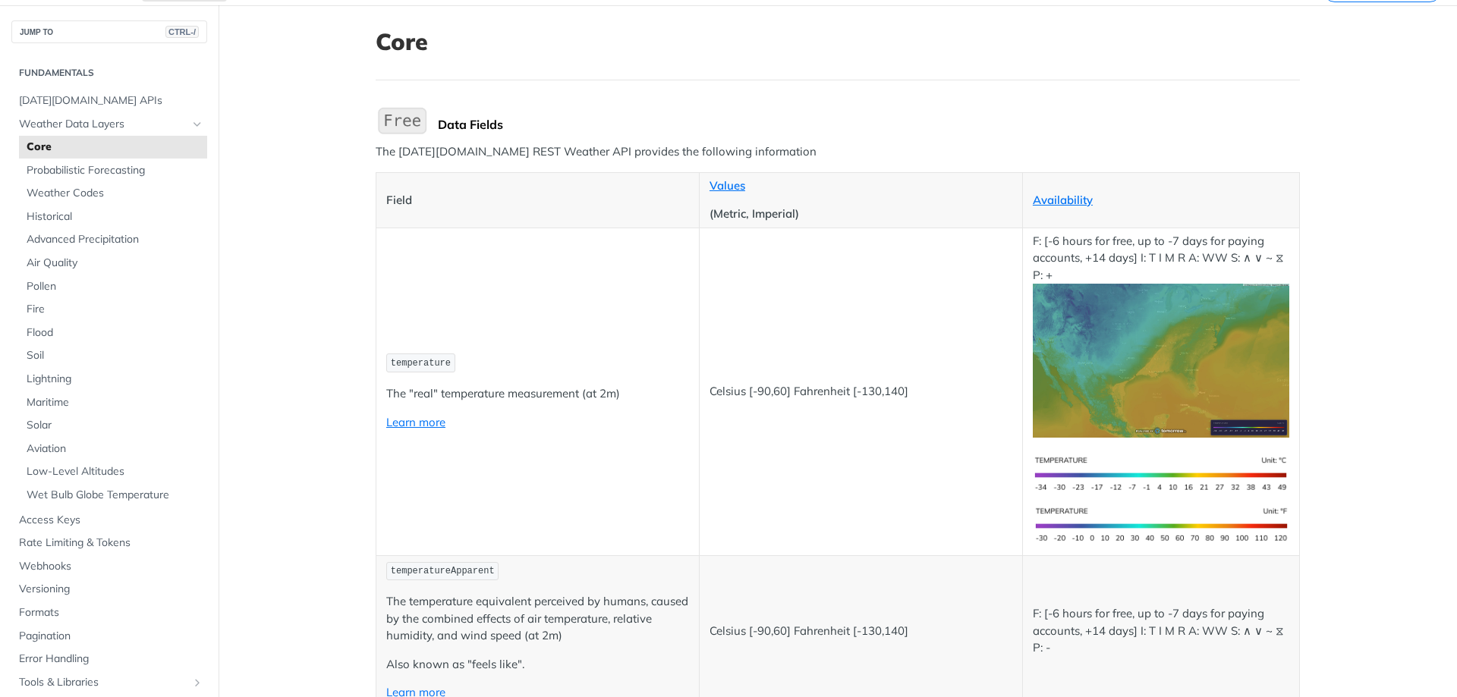 This screenshot has height=697, width=1457. I want to click on a: Weather Data LayersHide subpages for Weather Data Layers, so click(109, 124).